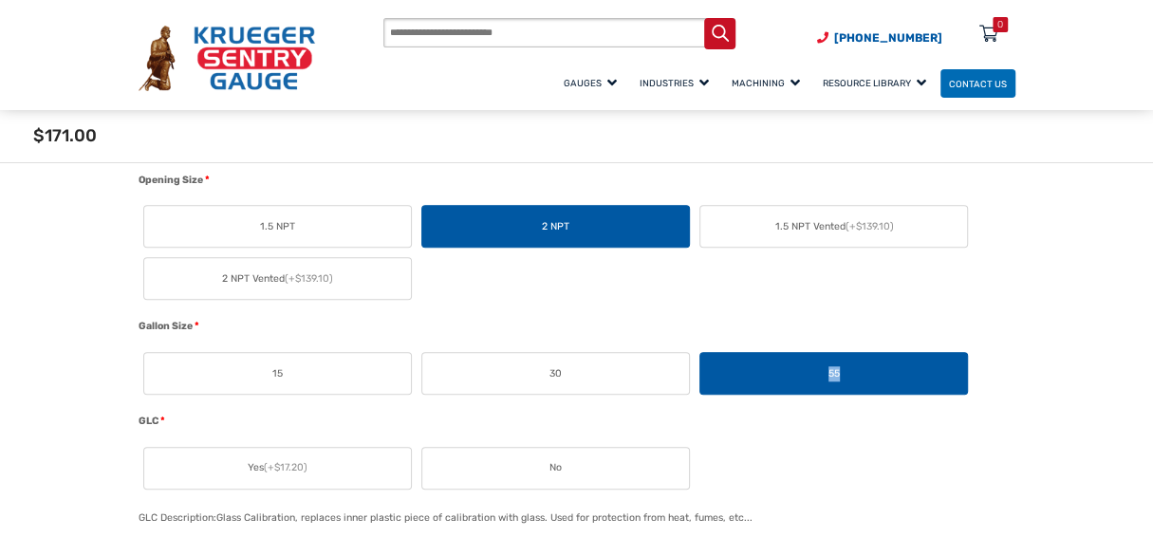 The height and width of the screenshot is (537, 1153). Describe the element at coordinates (978, 83) in the screenshot. I see `span: Contact Us` at that location.